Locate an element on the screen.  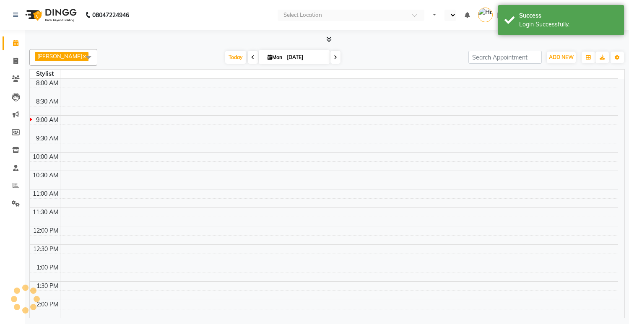
input: 2025-09-01 is located at coordinates (305, 57).